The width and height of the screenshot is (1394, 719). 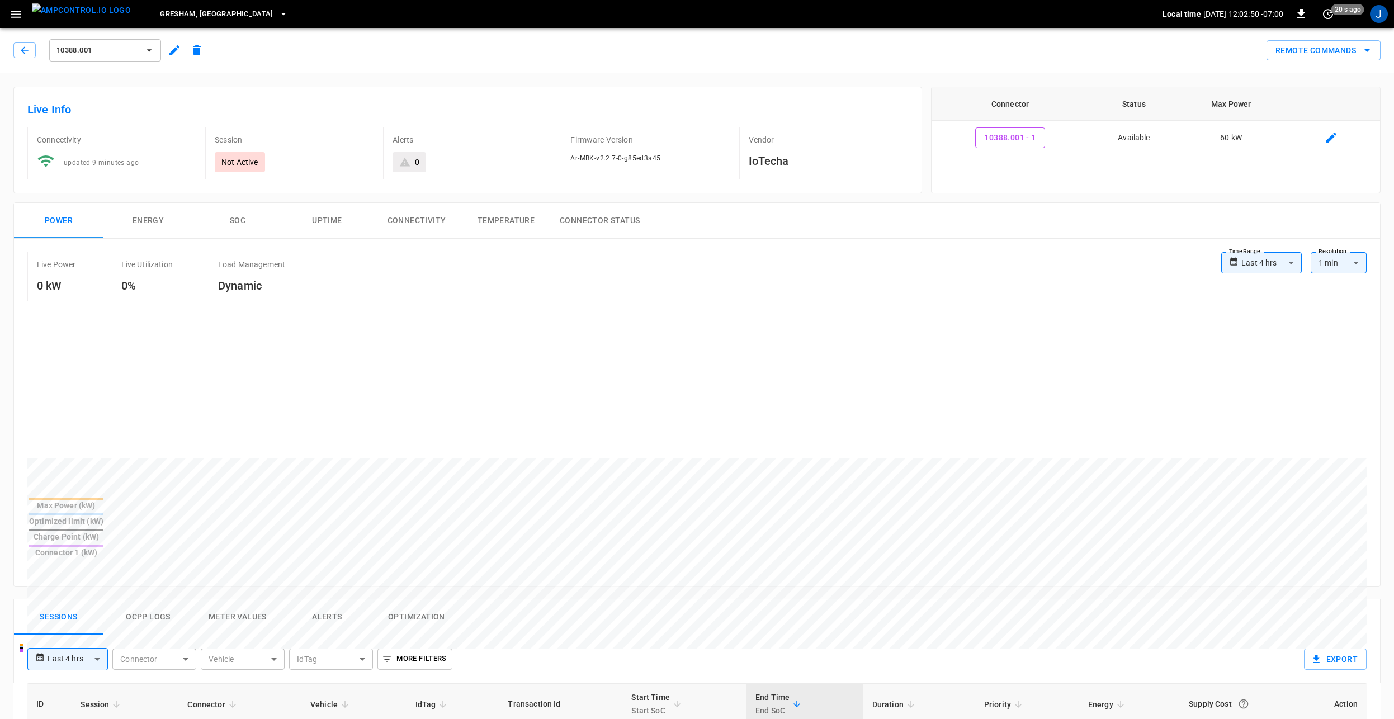 I want to click on div: 0, so click(x=417, y=162).